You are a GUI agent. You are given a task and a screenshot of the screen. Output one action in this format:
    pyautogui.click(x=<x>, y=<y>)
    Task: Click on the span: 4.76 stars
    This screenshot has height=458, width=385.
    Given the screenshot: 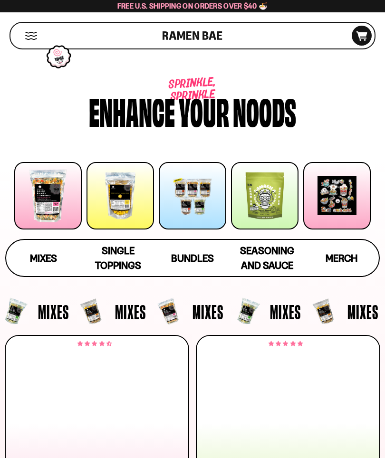 What is the action you would take?
    pyautogui.click(x=285, y=344)
    